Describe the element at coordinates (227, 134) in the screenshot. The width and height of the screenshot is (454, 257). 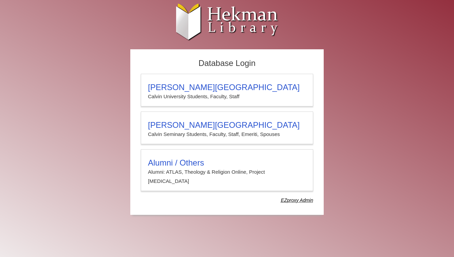
I see `p: Calvin Seminary Students, Faculty, Staff, Emeriti, Spouses` at that location.